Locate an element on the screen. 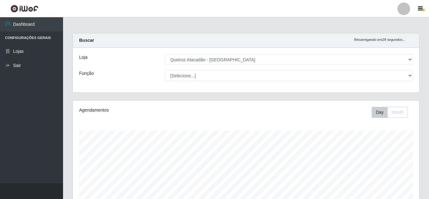 The image size is (429, 199). label: Loja is located at coordinates (83, 57).